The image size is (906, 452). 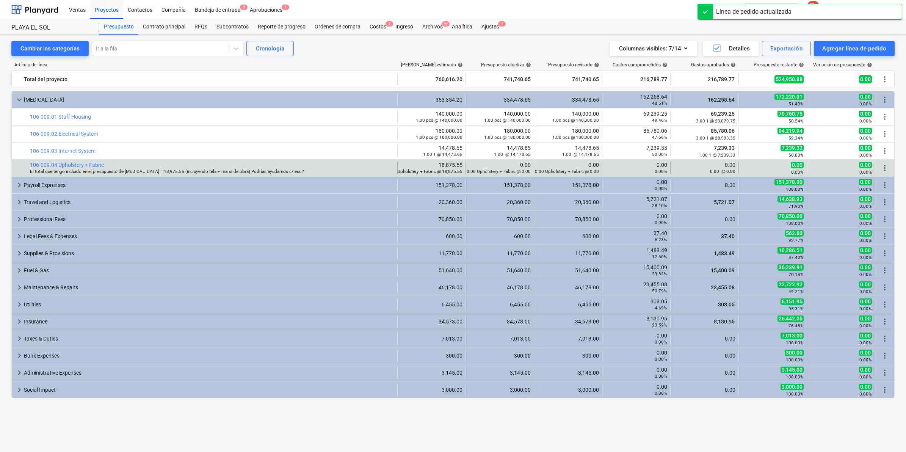 I want to click on small: 49.46%, so click(x=659, y=120).